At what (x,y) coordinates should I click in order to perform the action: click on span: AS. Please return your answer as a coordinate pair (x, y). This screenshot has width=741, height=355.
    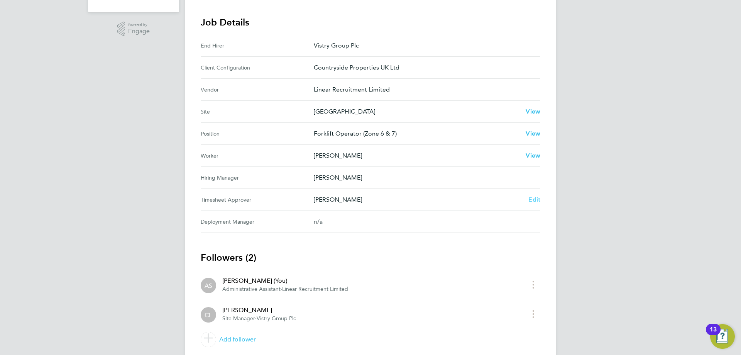
    Looking at the image, I should click on (208, 285).